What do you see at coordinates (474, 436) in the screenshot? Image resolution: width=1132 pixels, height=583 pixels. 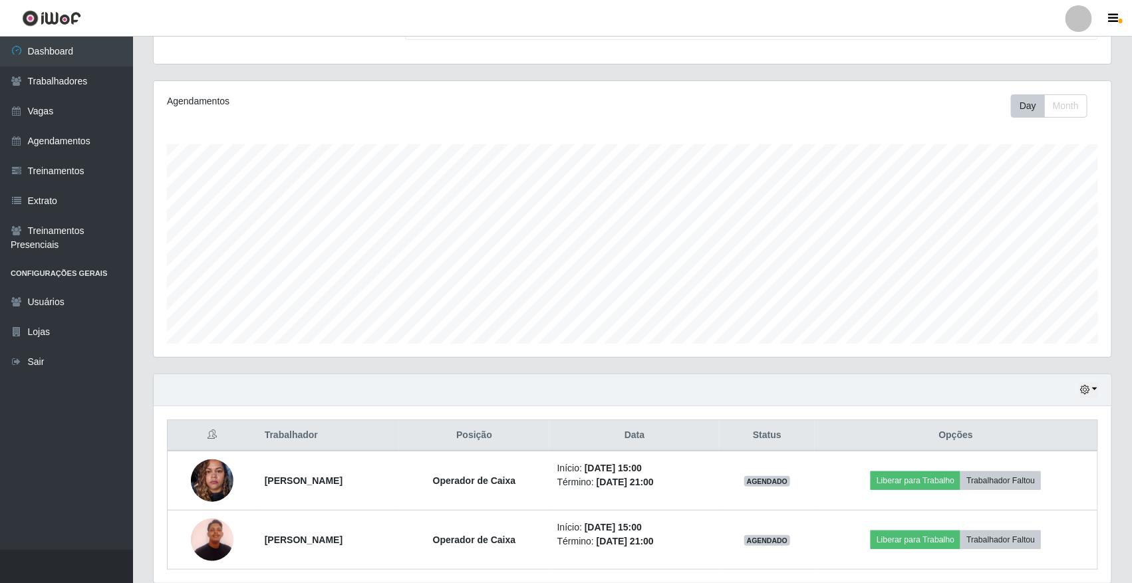 I see `th: Posição` at bounding box center [474, 436].